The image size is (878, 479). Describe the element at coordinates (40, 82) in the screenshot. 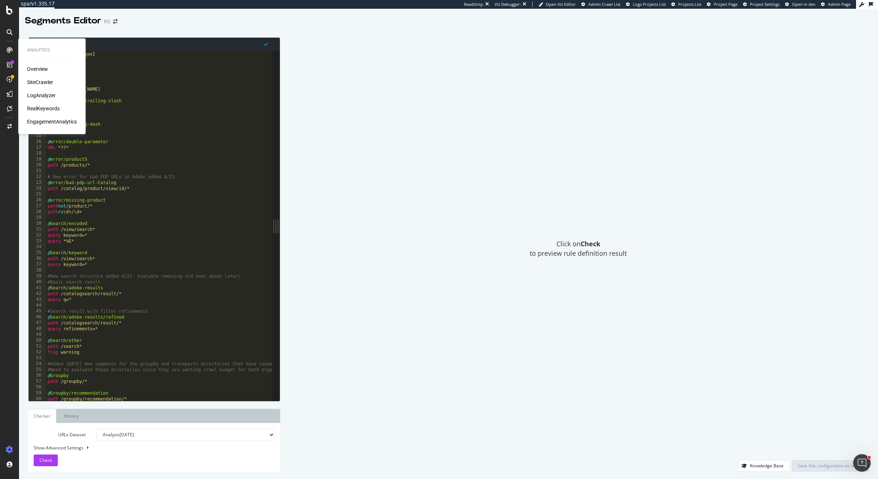

I see `div: SiteCrawler` at that location.